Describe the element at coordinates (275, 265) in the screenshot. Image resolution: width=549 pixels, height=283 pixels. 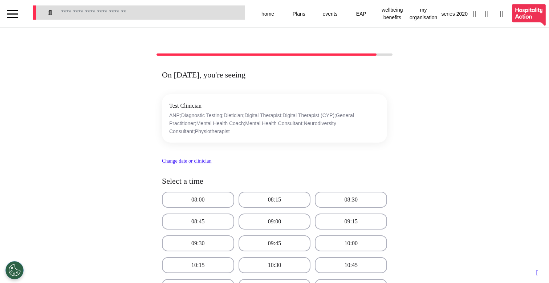
I see `button: 10:30` at that location.